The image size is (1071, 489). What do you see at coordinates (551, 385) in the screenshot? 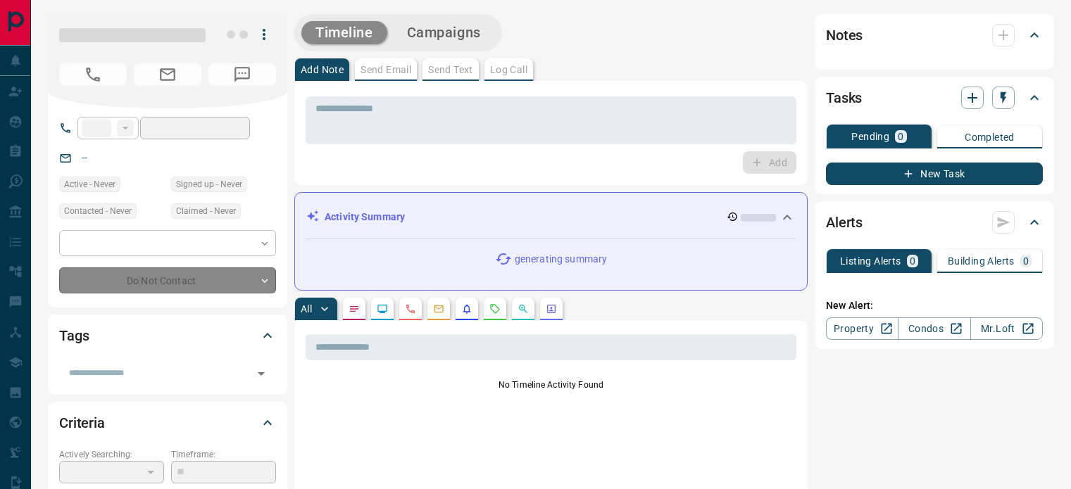
I see `p: No Timeline Activity Found` at bounding box center [551, 385].